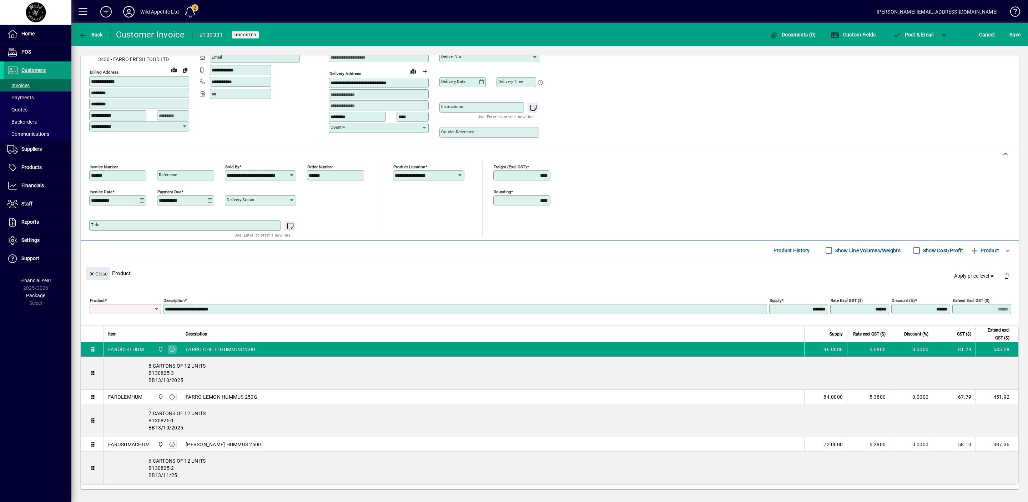 Image resolution: width=1028 pixels, height=502 pixels. I want to click on span: Supply, so click(836, 334).